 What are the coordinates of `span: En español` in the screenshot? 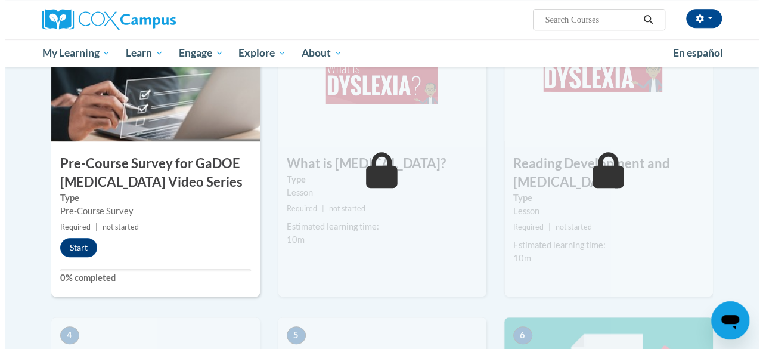 It's located at (693, 52).